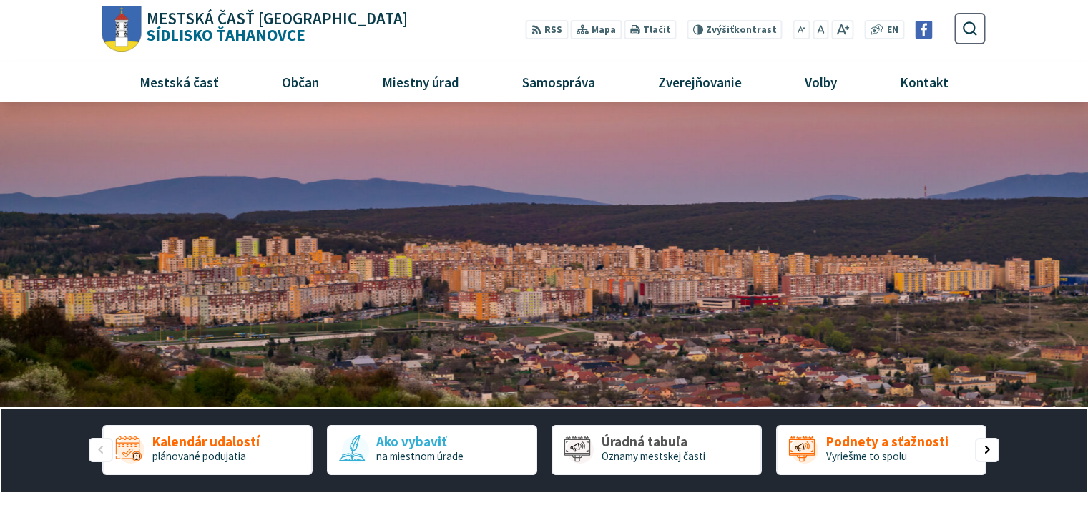 The width and height of the screenshot is (1088, 528). Describe the element at coordinates (596, 29) in the screenshot. I see `a: Mapa` at that location.